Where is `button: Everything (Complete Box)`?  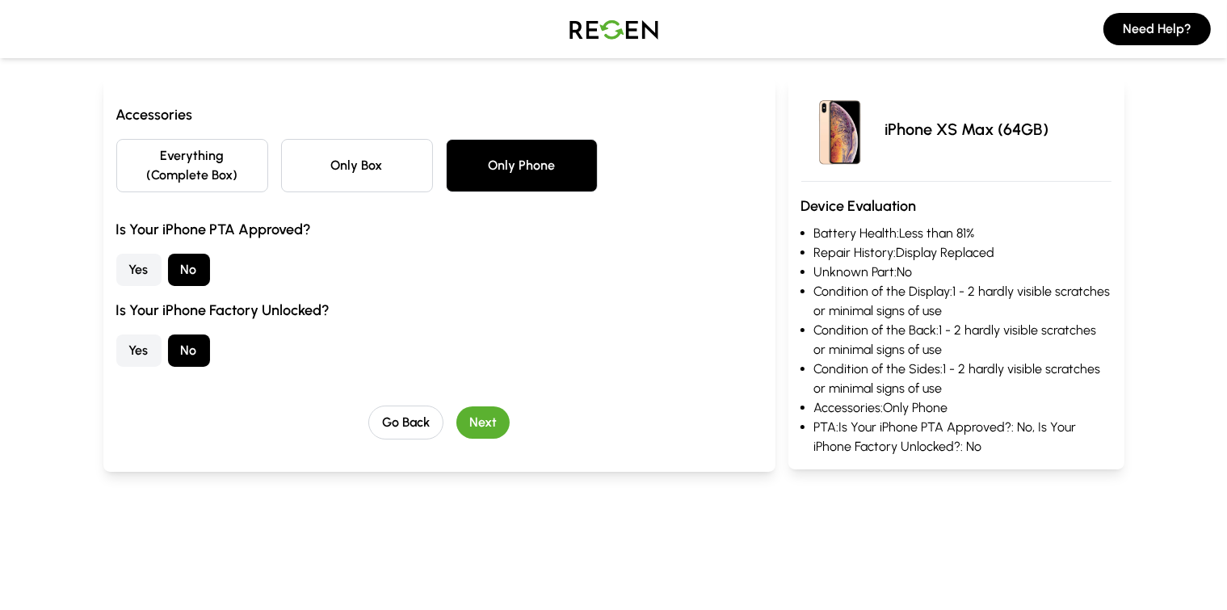 button: Everything (Complete Box) is located at coordinates (192, 166).